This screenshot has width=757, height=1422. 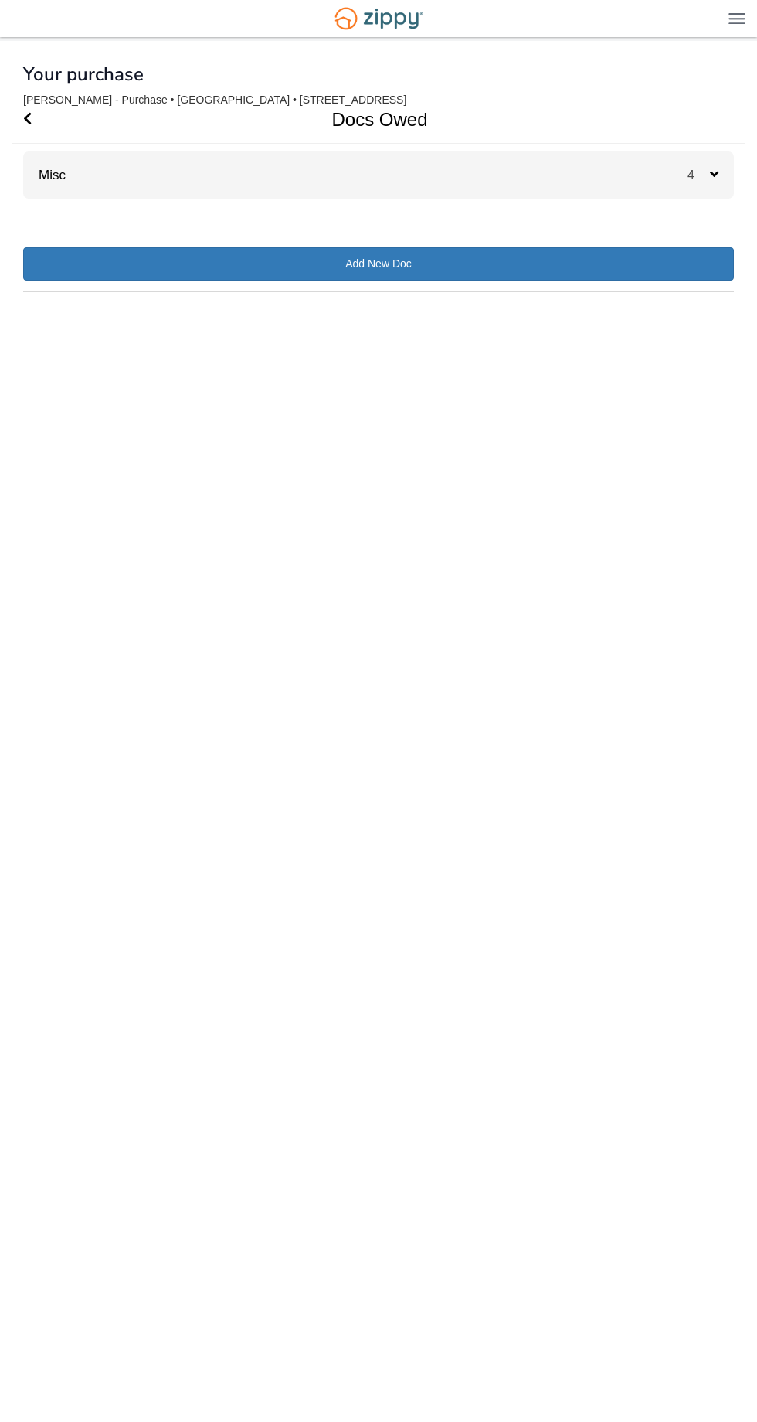 I want to click on a: Go Back, so click(x=27, y=119).